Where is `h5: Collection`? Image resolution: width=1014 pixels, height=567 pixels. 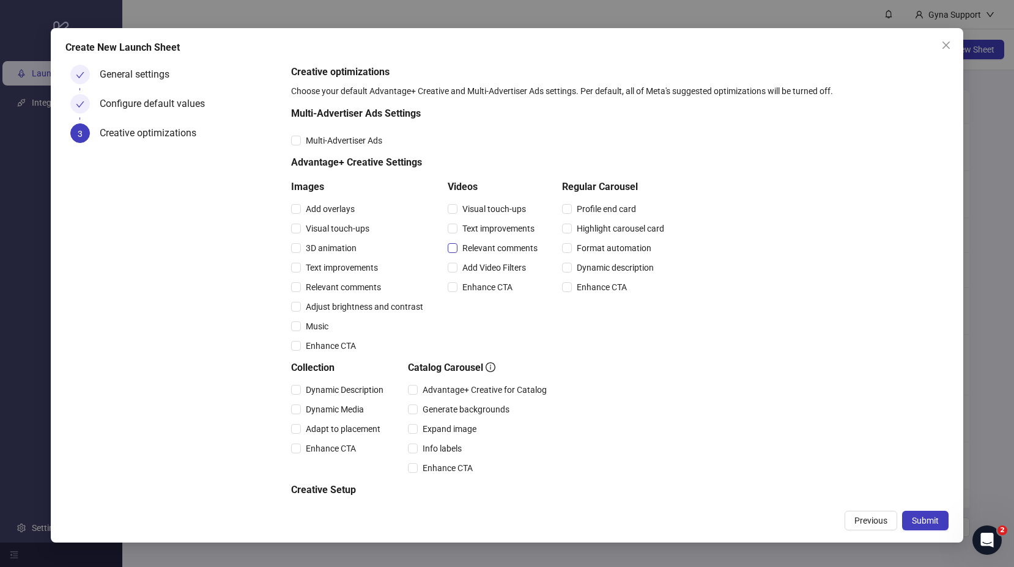 h5: Collection is located at coordinates (339, 368).